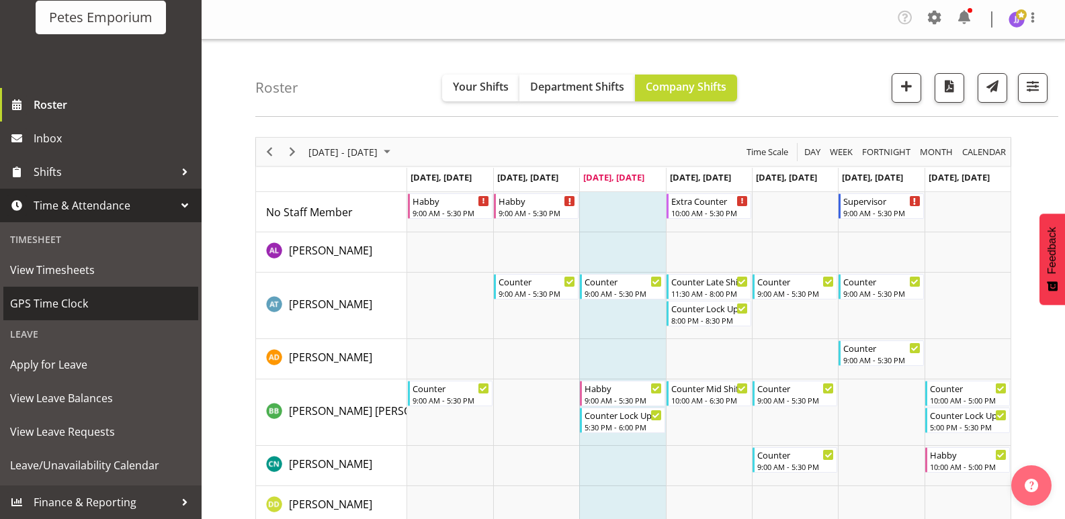 The image size is (1065, 519). Describe the element at coordinates (331, 306) in the screenshot. I see `td: Alex-Micheal Taniwha resource` at that location.